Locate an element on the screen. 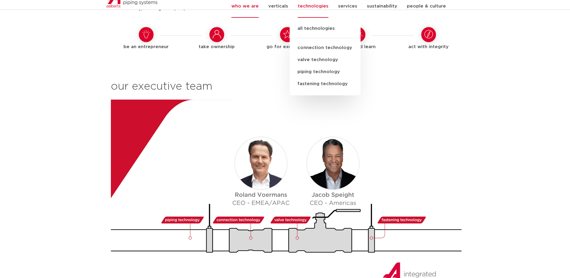  h5: be an entrepreneur is located at coordinates (146, 47).